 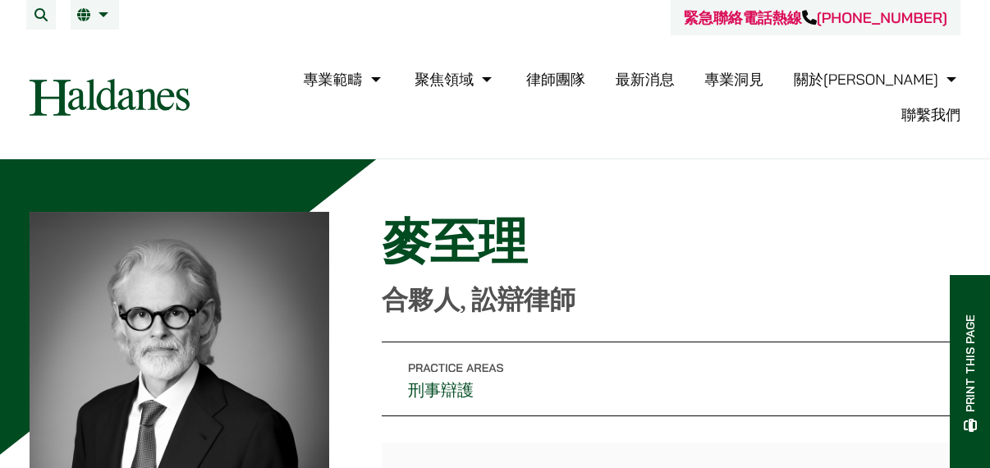 I want to click on img: Logo of Haldanes, so click(x=109, y=97).